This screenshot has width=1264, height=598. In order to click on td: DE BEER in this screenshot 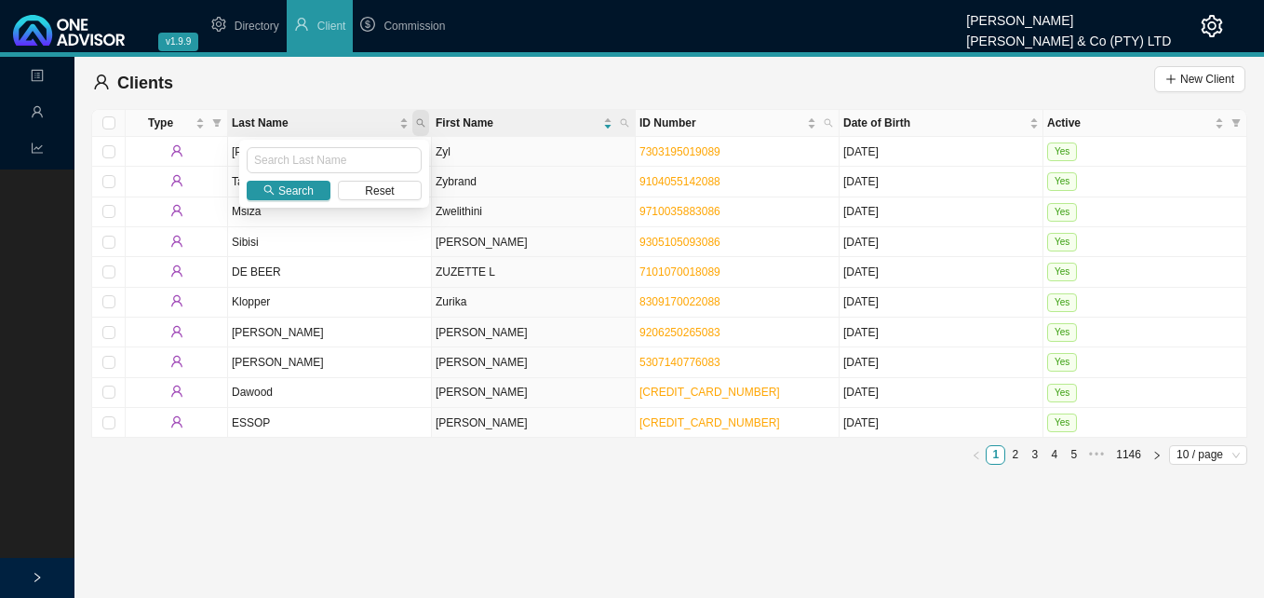, I will do `click(330, 272)`.